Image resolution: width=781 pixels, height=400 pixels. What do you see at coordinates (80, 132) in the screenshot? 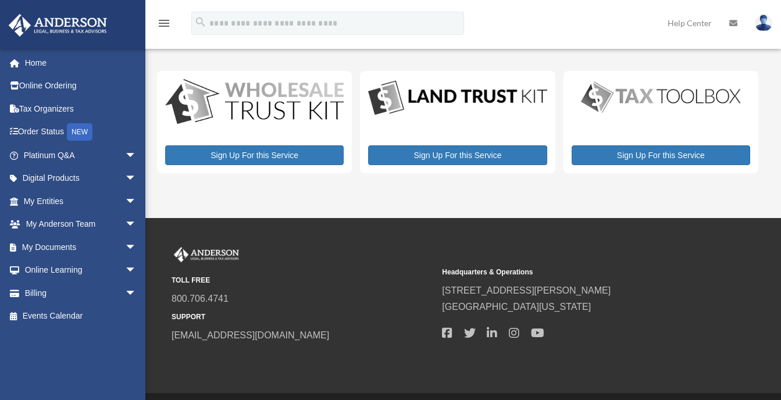
I see `div: NEW` at bounding box center [80, 132].